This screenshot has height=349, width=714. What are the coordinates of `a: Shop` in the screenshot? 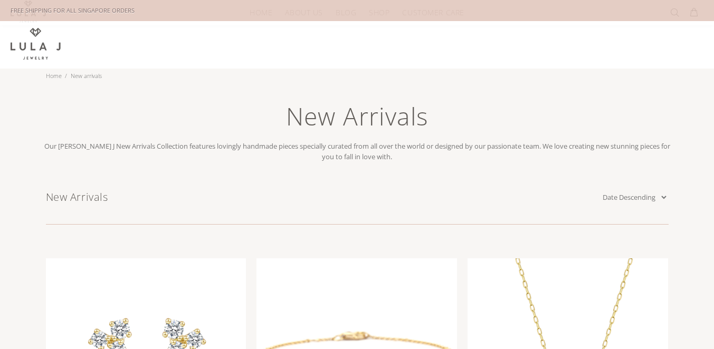 It's located at (379, 12).